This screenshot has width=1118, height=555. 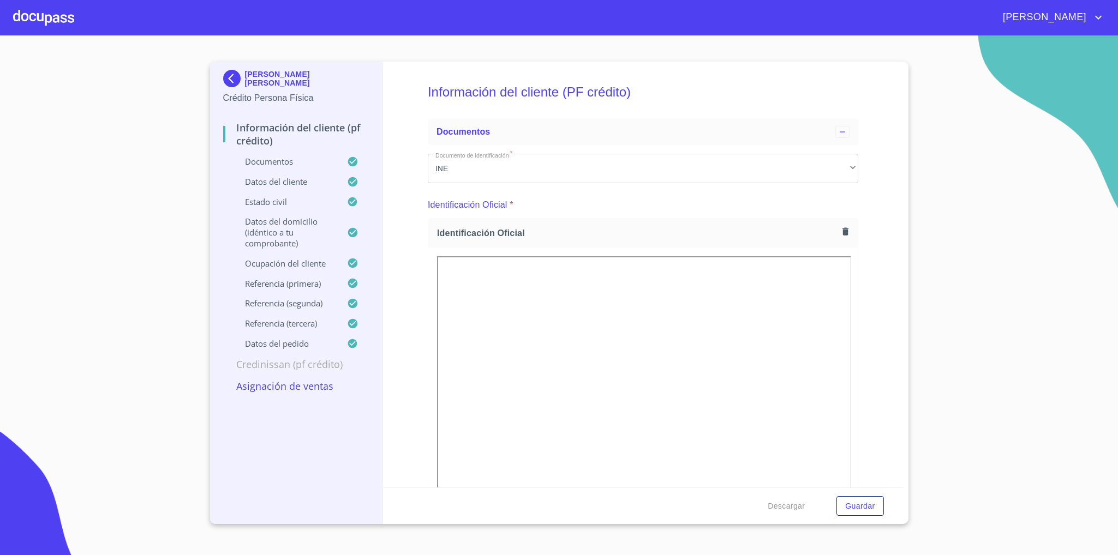 I want to click on div: Documentos, so click(x=643, y=132).